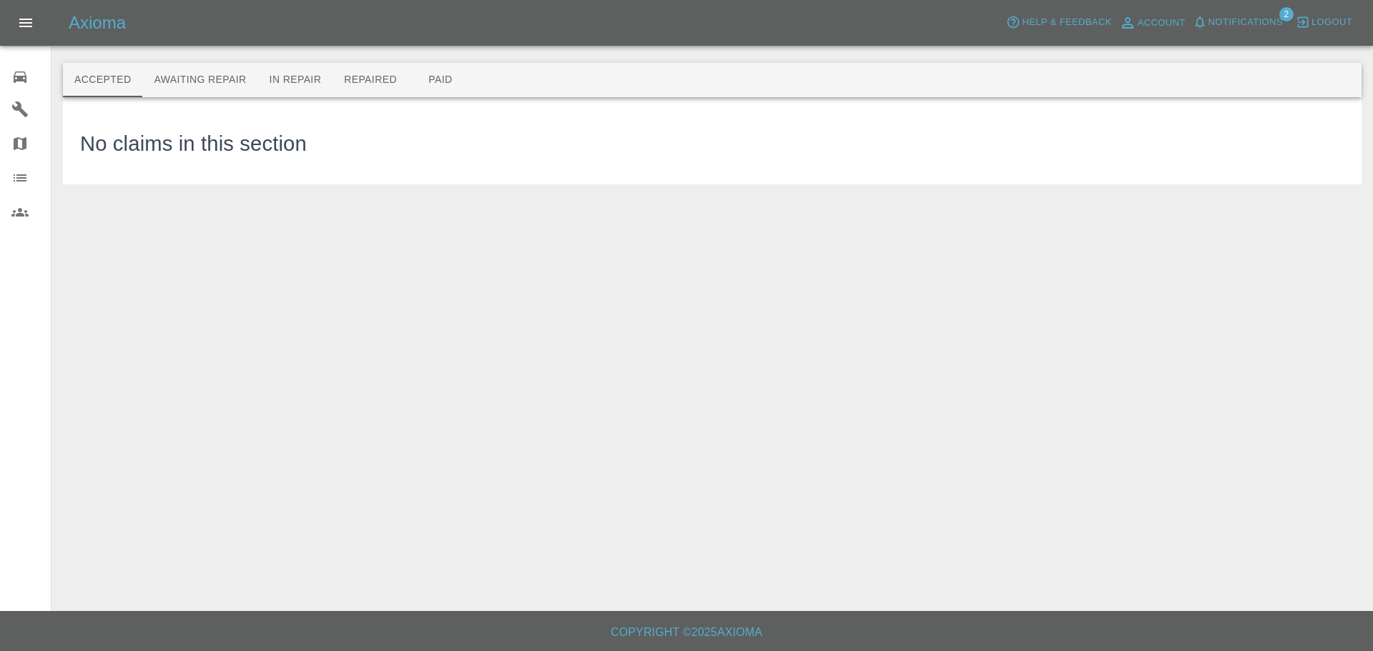 Image resolution: width=1373 pixels, height=651 pixels. I want to click on span: Notifications, so click(1245, 22).